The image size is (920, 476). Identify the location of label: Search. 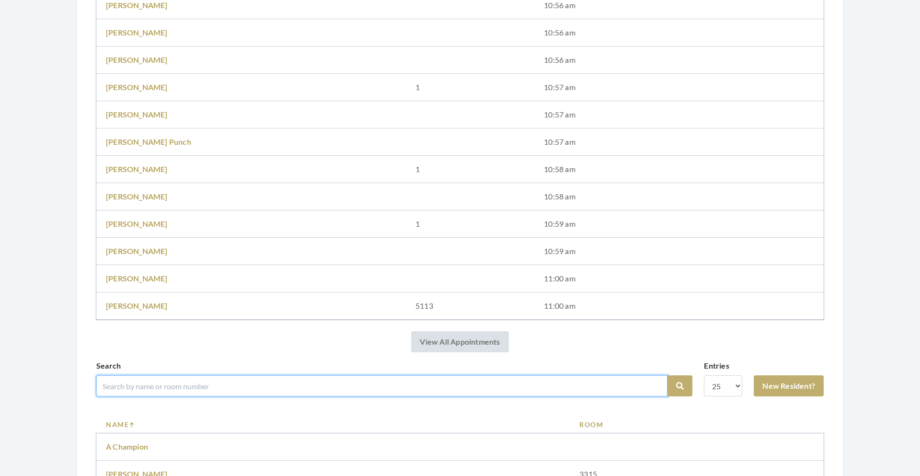
(108, 365).